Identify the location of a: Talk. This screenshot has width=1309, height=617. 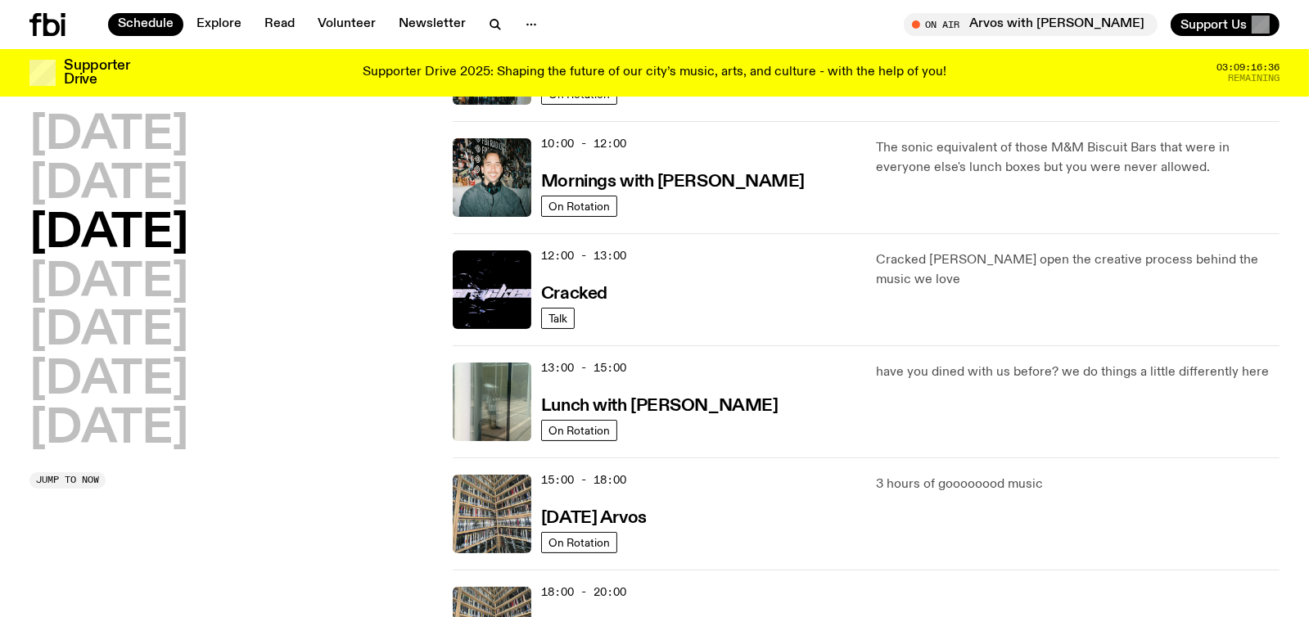
(558, 319).